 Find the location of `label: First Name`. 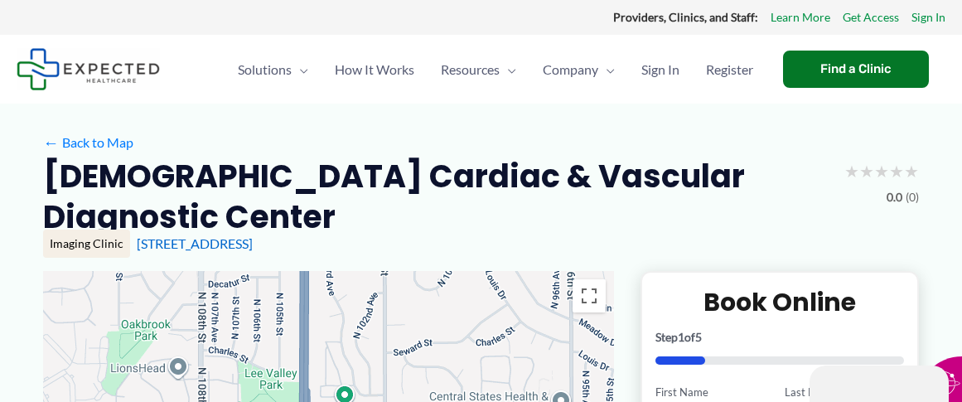

label: First Name is located at coordinates (715, 392).